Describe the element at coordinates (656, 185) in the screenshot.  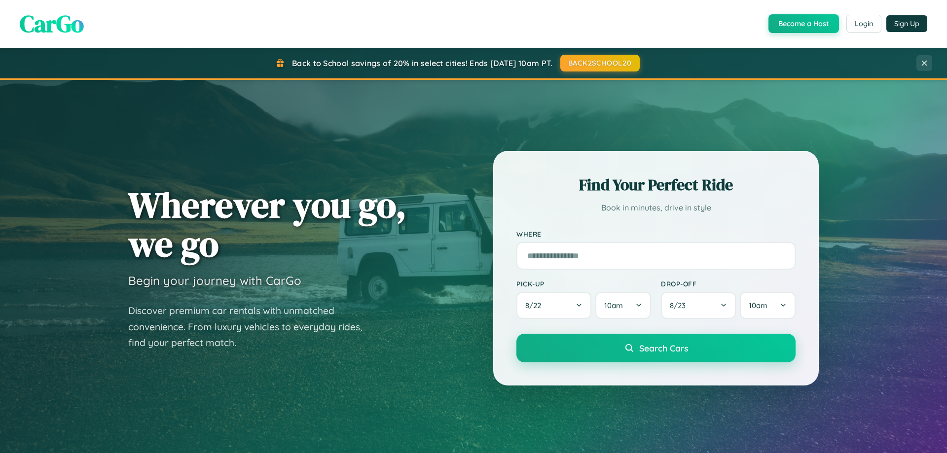
I see `h2: Find Your Perfect Ride` at that location.